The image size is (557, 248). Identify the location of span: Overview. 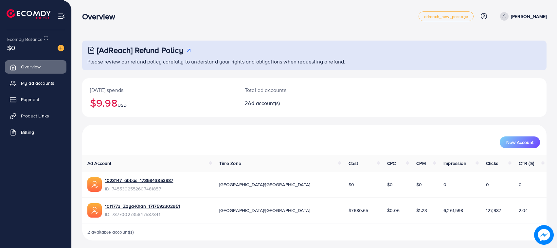
(31, 67).